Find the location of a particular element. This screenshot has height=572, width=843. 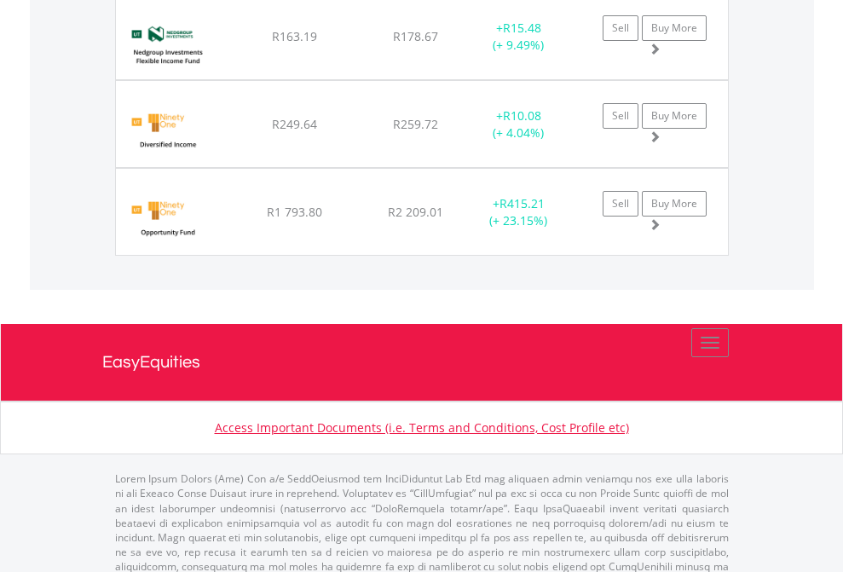

div: + (+ 9.49%) is located at coordinates (518, 37).